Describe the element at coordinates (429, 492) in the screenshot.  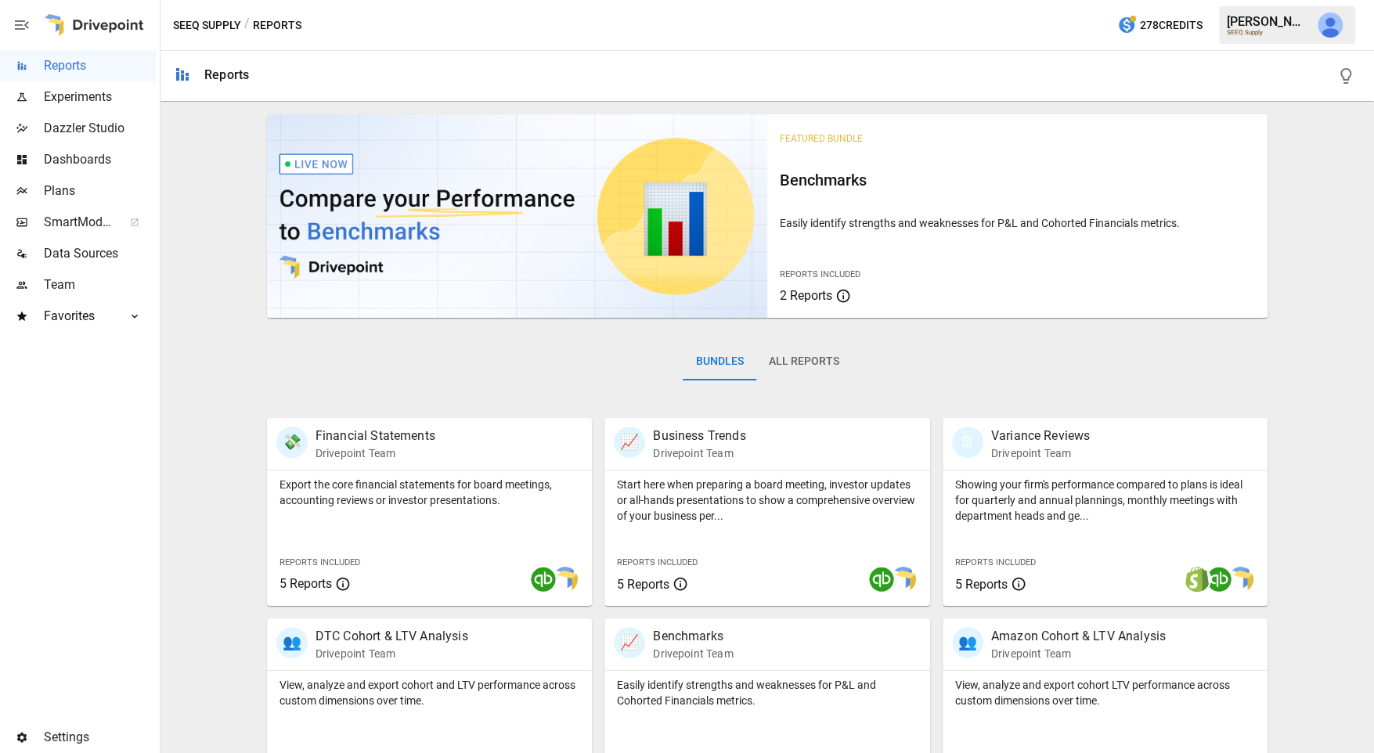
I see `p: Export the core financial statements for board meetings, accounting reviews or investor presentat...` at that location.